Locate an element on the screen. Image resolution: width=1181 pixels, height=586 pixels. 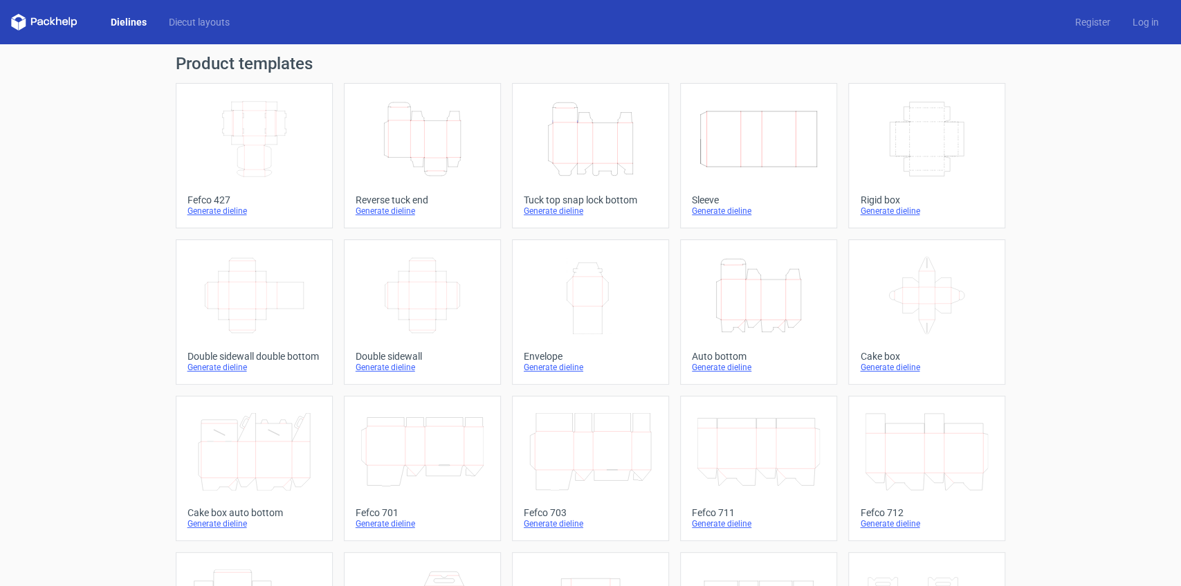
a: Fefco 427Generate dieline is located at coordinates (254, 156).